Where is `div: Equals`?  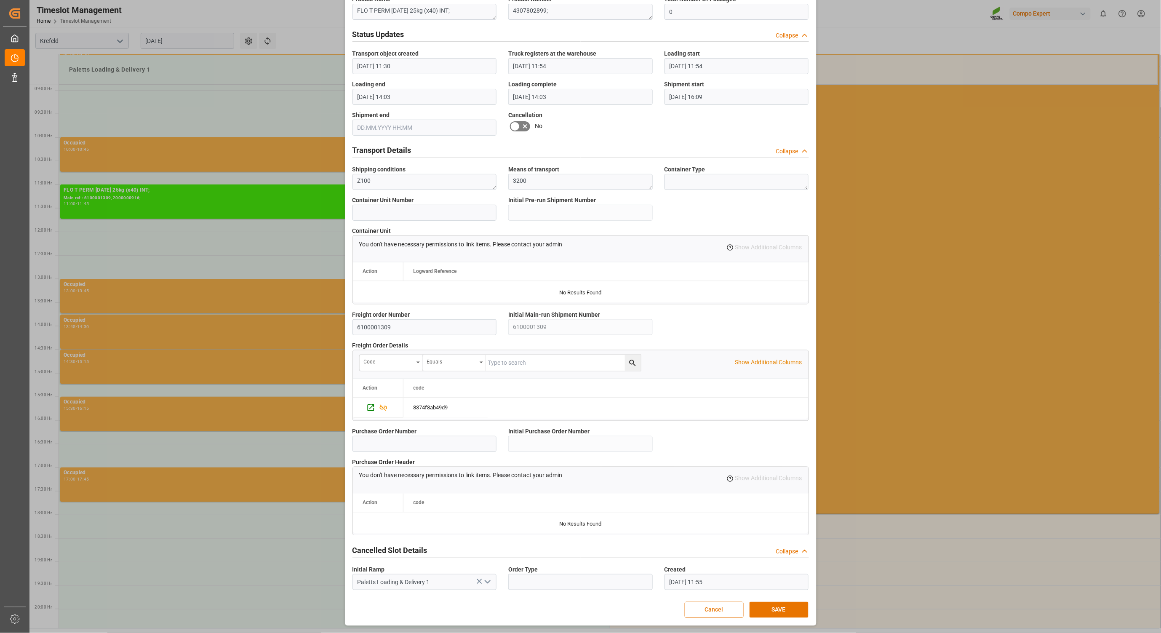
div: Equals is located at coordinates (452, 361).